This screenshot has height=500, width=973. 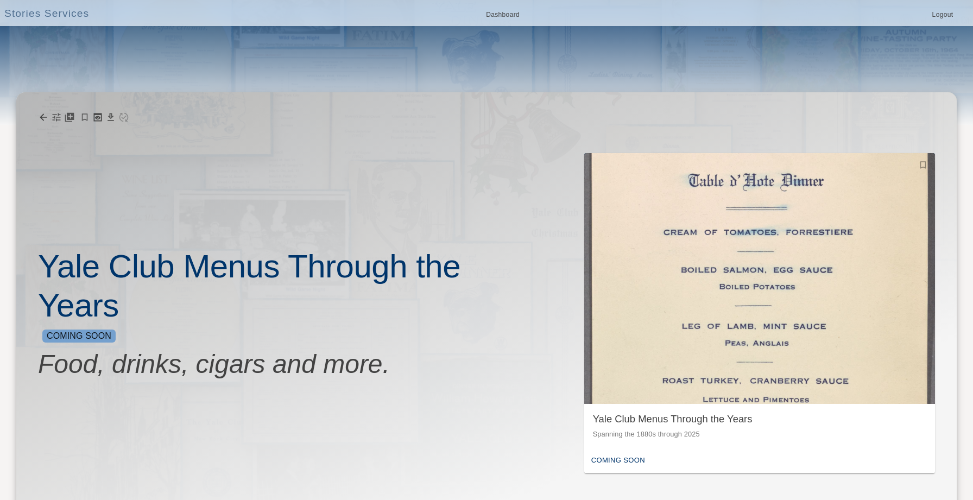 I want to click on p: Coming Soon, so click(x=79, y=336).